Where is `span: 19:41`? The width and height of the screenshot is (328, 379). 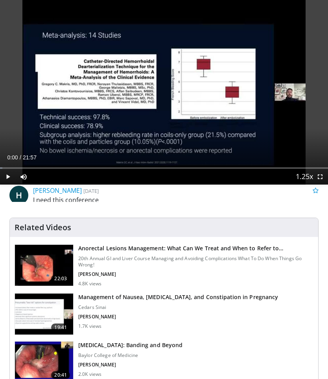 span: 19:41 is located at coordinates (61, 328).